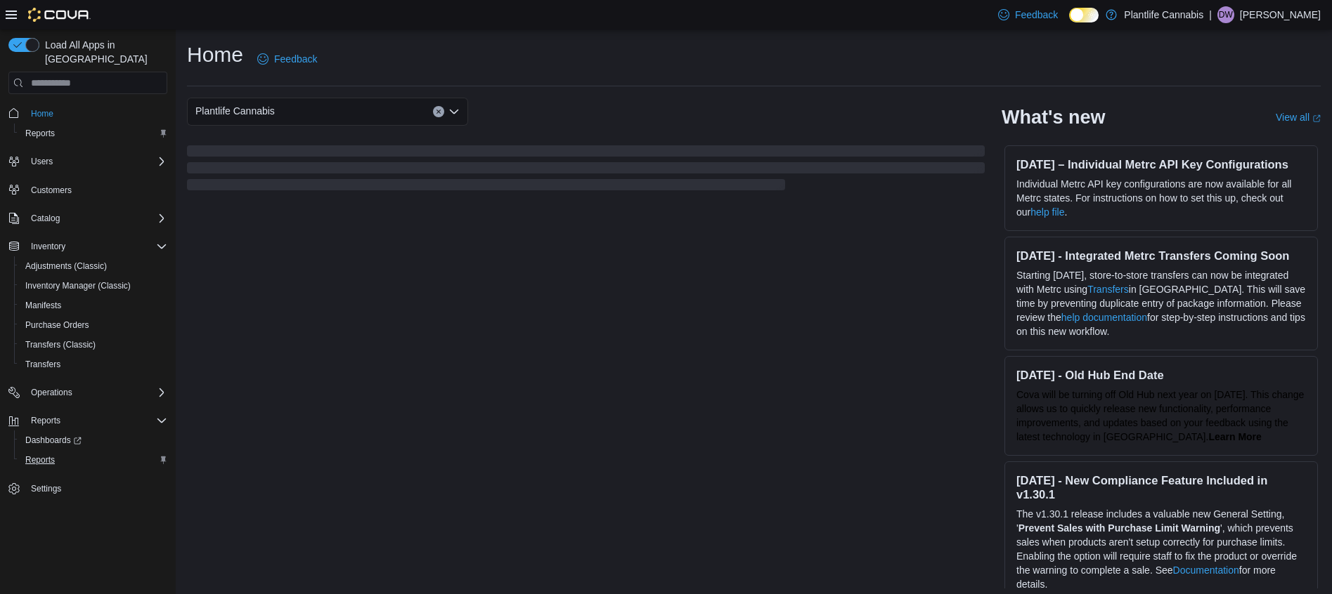  What do you see at coordinates (1047, 212) in the screenshot?
I see `a: help file` at bounding box center [1047, 212].